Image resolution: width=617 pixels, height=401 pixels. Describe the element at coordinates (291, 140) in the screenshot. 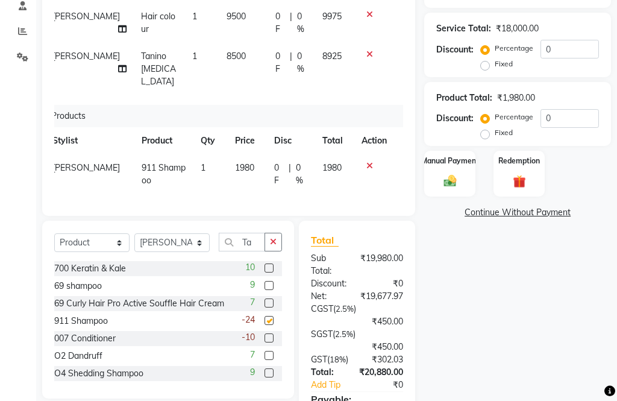

I see `th: Disc` at that location.